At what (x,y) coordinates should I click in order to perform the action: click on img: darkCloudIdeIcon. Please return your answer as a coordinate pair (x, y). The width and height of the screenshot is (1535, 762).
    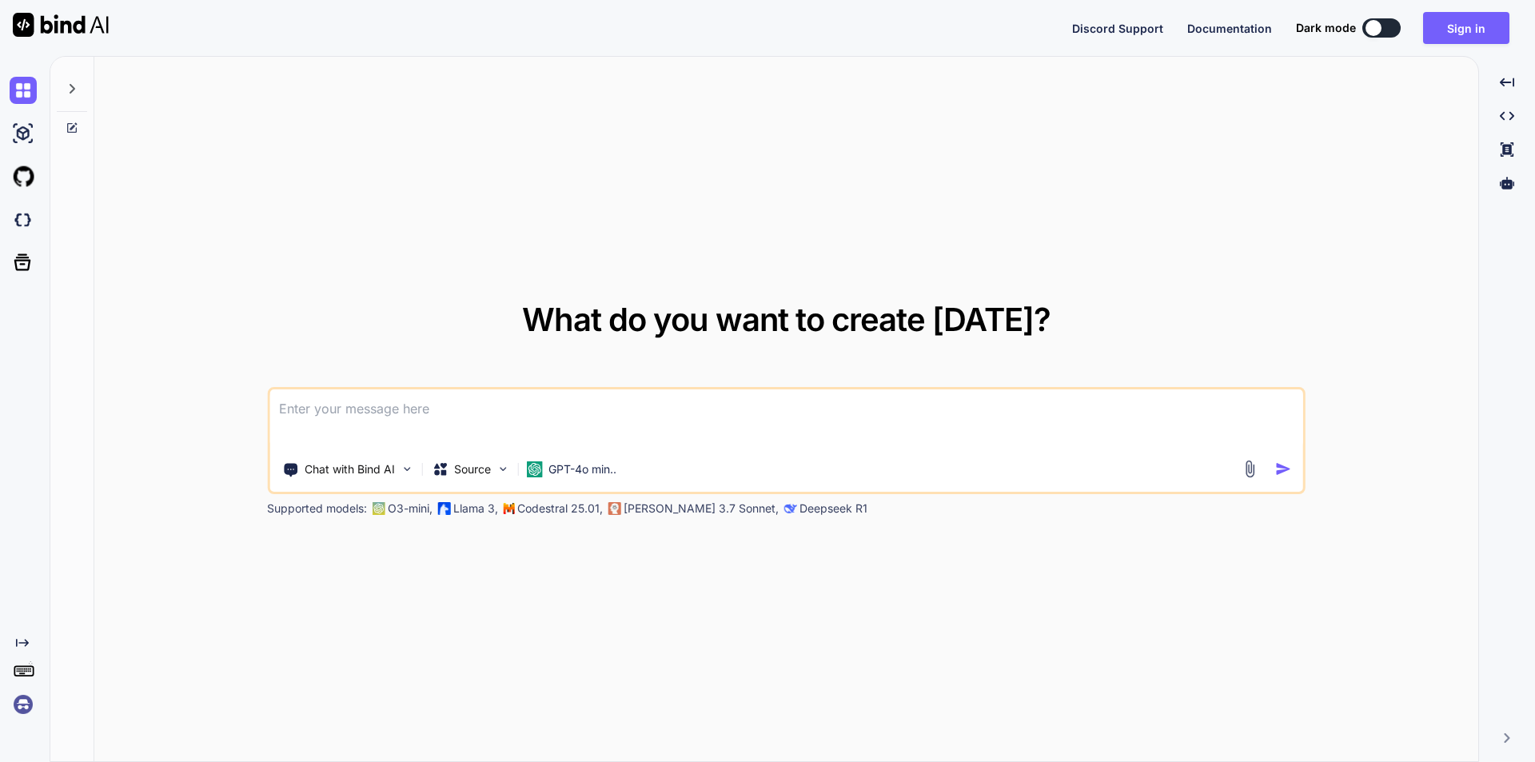
    Looking at the image, I should click on (23, 220).